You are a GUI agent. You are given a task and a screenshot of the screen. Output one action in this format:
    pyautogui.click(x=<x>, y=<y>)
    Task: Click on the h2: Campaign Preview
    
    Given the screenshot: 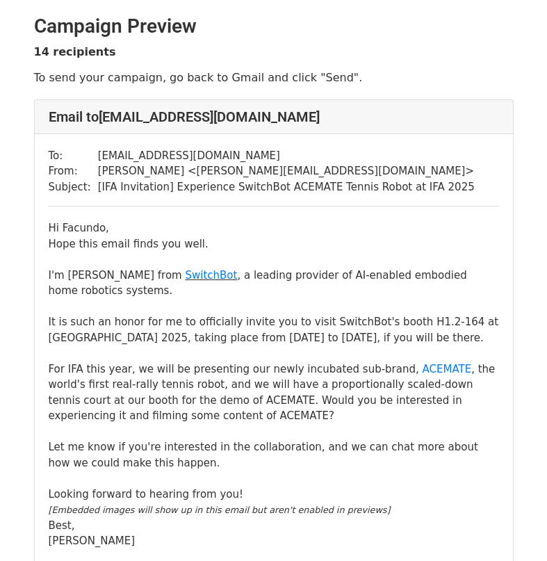 What is the action you would take?
    pyautogui.click(x=274, y=26)
    